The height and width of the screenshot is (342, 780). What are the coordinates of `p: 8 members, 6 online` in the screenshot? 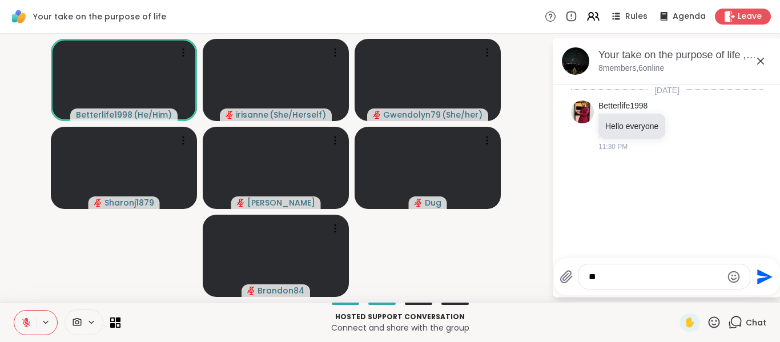 It's located at (631, 68).